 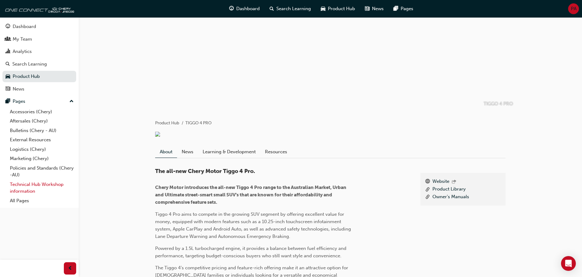 I want to click on a: Owner's Manuals, so click(x=450, y=197).